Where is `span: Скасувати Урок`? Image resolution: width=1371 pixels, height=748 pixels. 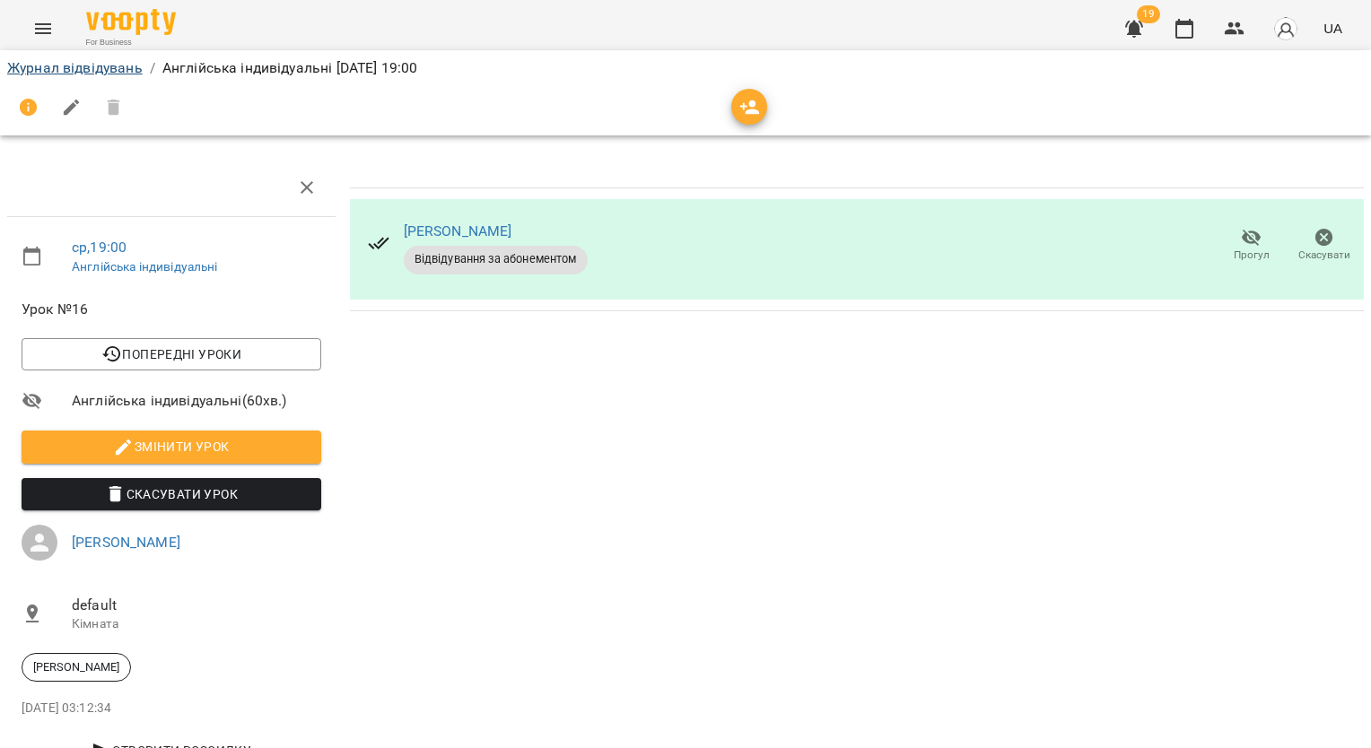 span: Скасувати Урок is located at coordinates (171, 494).